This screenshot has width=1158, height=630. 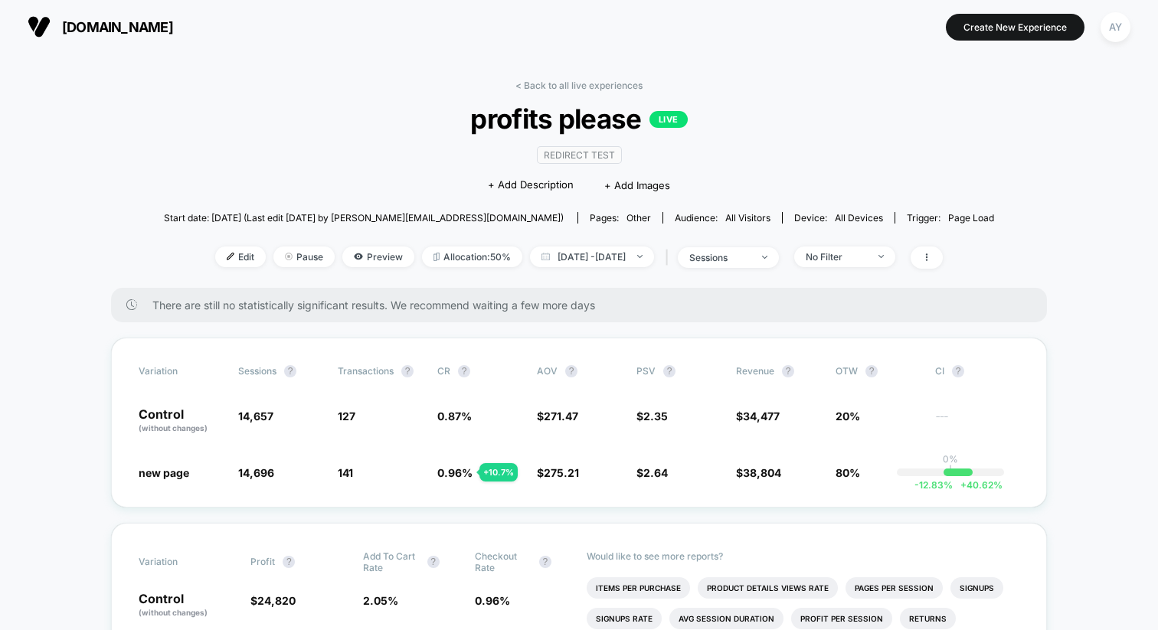 What do you see at coordinates (391, 562) in the screenshot?
I see `span: Add To Cart Rate` at bounding box center [391, 562].